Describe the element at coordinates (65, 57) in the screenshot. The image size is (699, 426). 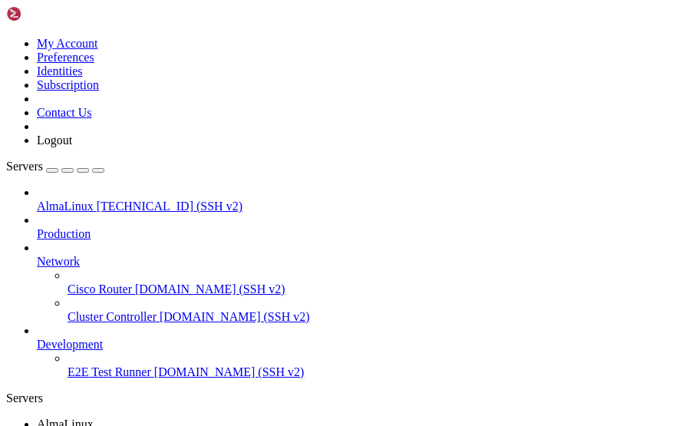
I see `a: Preferences` at that location.